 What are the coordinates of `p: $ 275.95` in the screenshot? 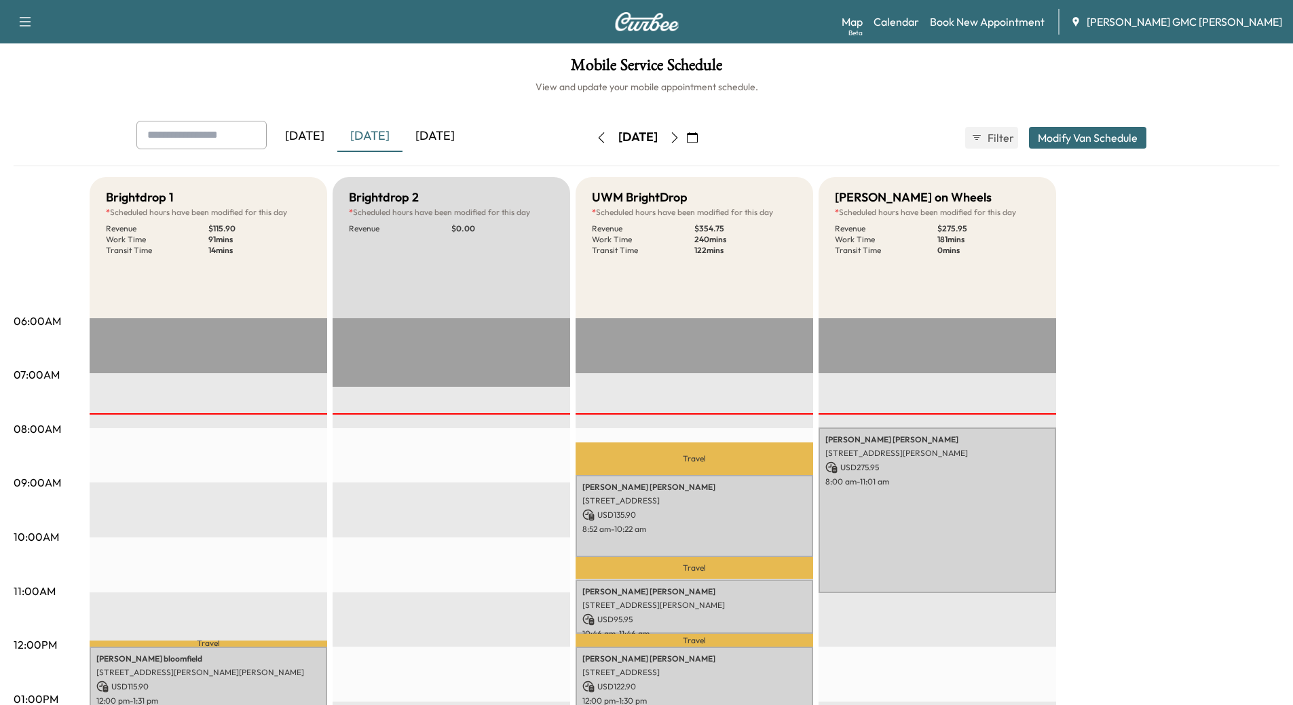 It's located at (988, 229).